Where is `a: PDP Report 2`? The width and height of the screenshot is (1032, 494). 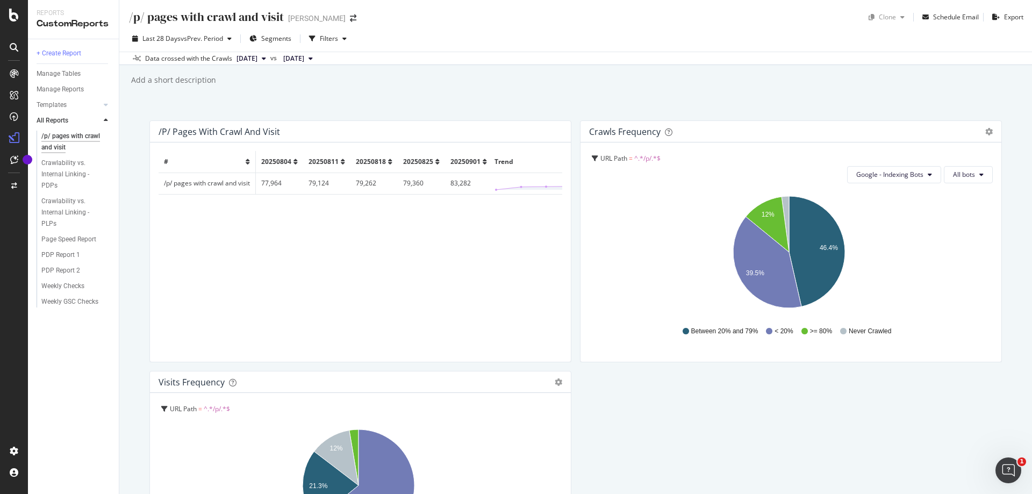 a: PDP Report 2 is located at coordinates (76, 270).